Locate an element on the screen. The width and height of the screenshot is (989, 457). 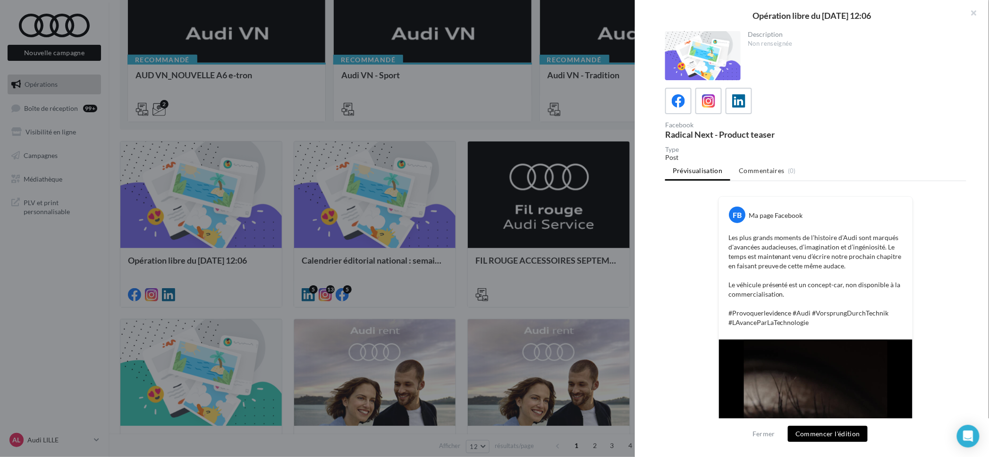
div: Radical Next - Product teaser is located at coordinates (738, 135).